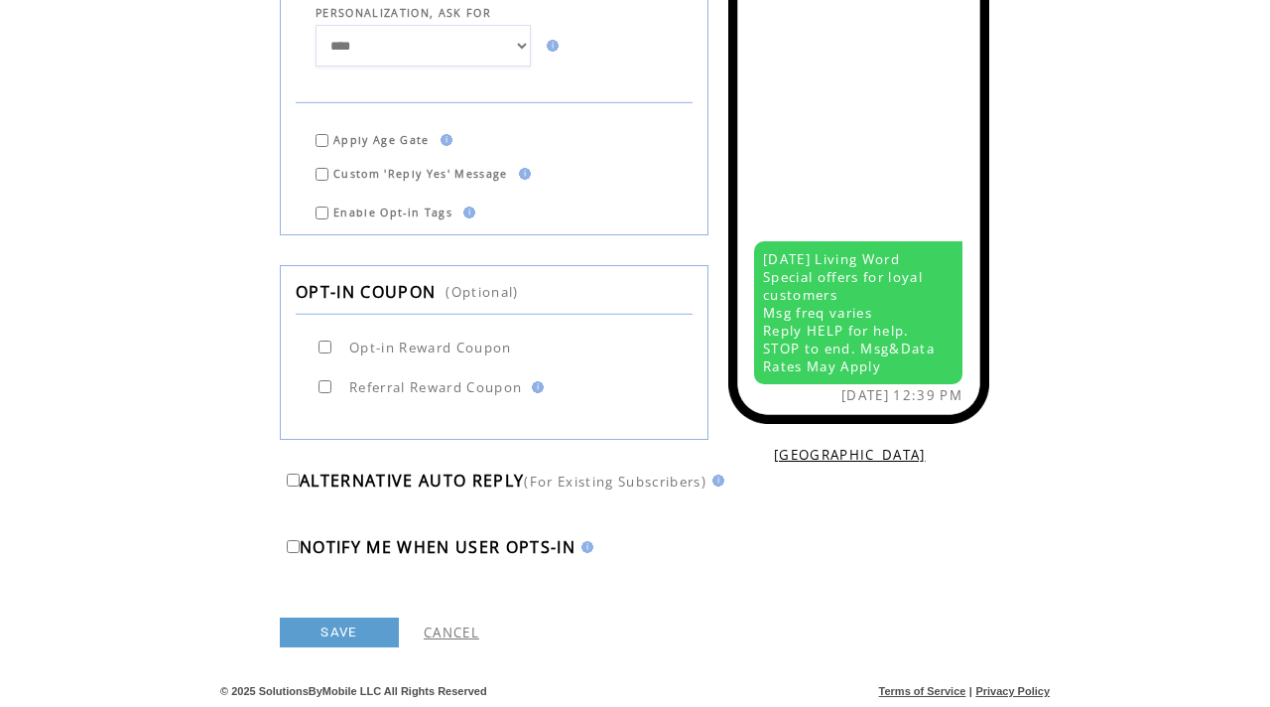 The image size is (1270, 707). Describe the element at coordinates (339, 632) in the screenshot. I see `a: SAVE` at that location.